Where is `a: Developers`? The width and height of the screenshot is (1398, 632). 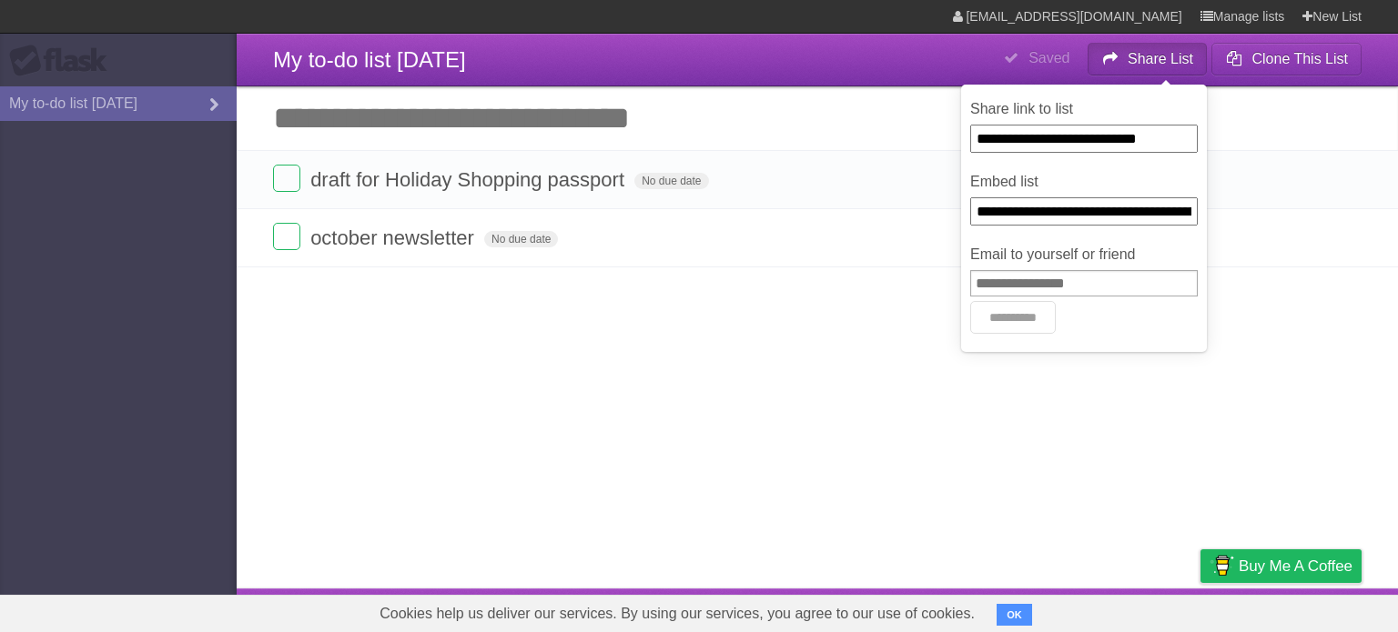 a: Developers is located at coordinates (1055, 611).